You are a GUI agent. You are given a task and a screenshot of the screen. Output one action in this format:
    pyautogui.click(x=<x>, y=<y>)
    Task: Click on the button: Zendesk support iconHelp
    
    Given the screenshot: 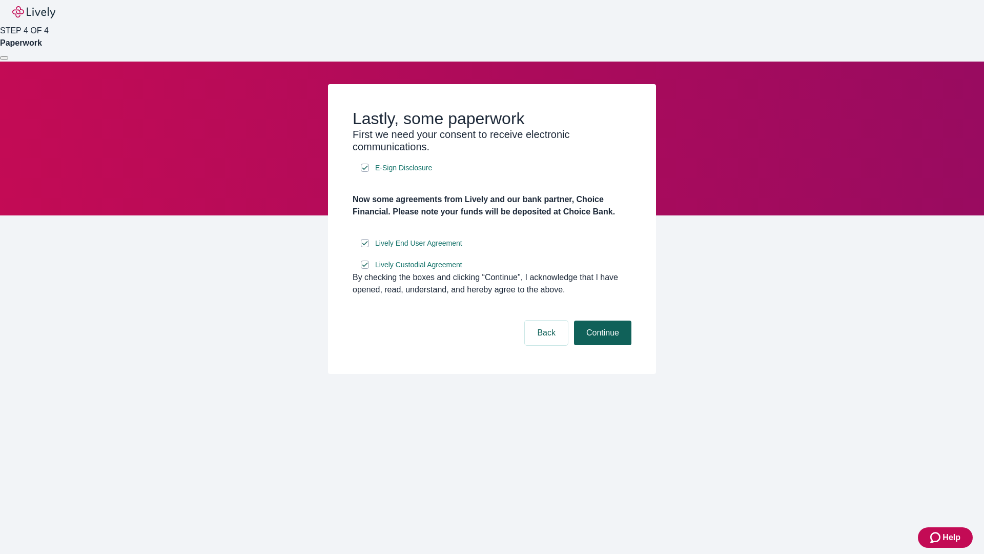 What is the action you would take?
    pyautogui.click(x=945, y=537)
    